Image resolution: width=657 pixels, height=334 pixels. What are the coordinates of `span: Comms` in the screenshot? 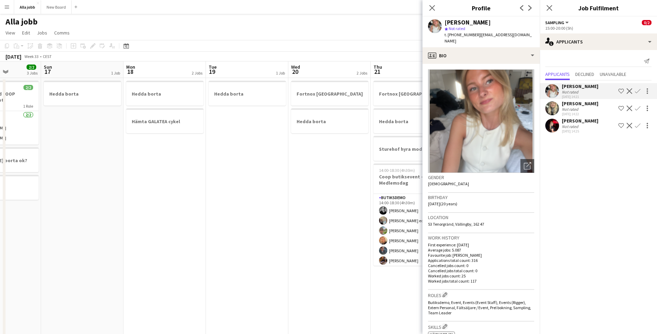 It's located at (62, 33).